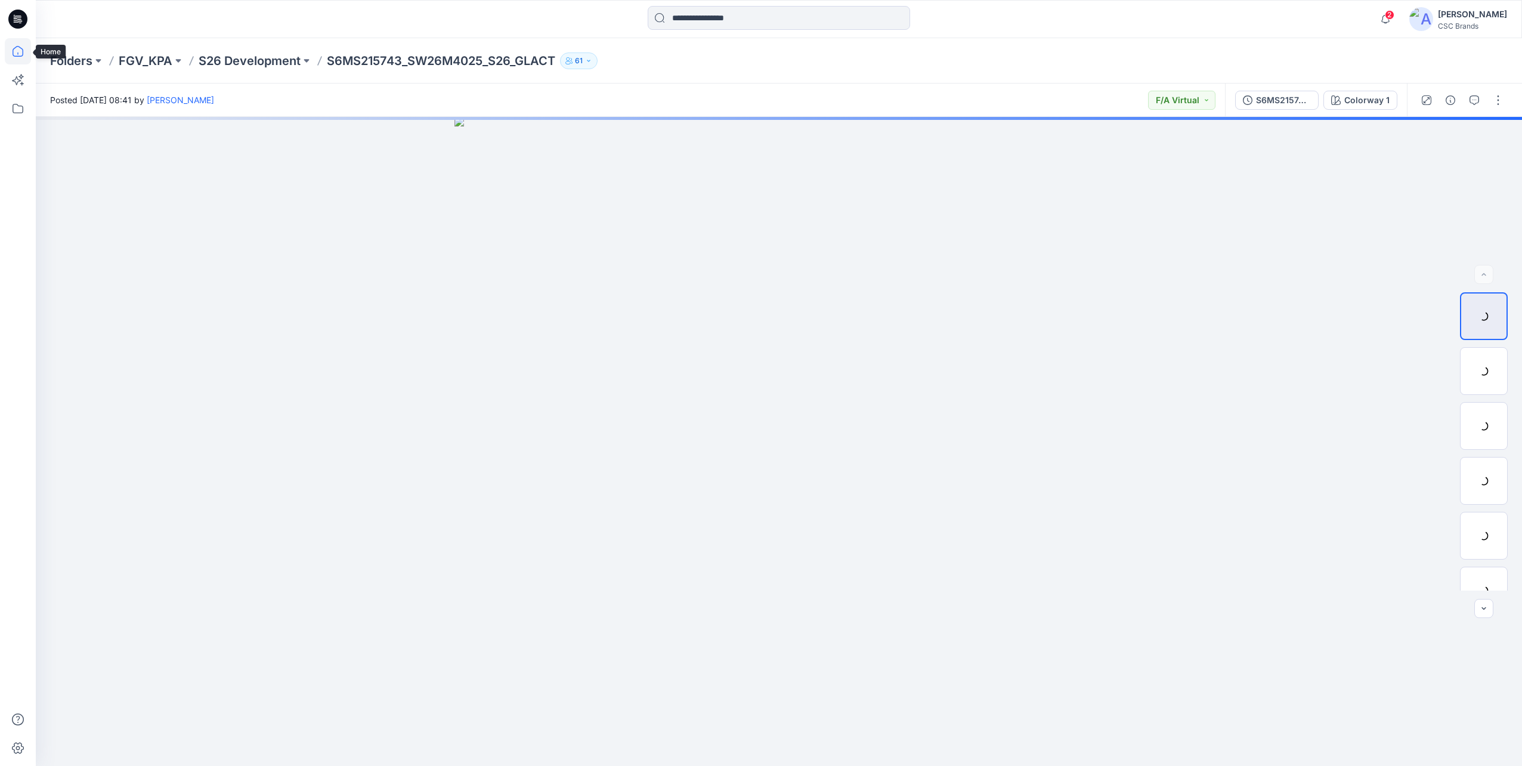  I want to click on div: S6MS215743_SW26M4025_S26_GLACT_VFA, so click(1284, 100).